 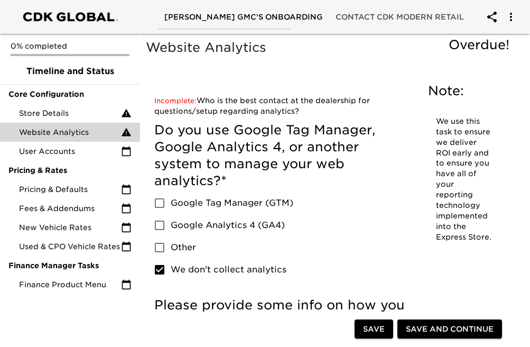 What do you see at coordinates (70, 246) in the screenshot?
I see `span: Used & CPO Vehicle Rates` at bounding box center [70, 246].